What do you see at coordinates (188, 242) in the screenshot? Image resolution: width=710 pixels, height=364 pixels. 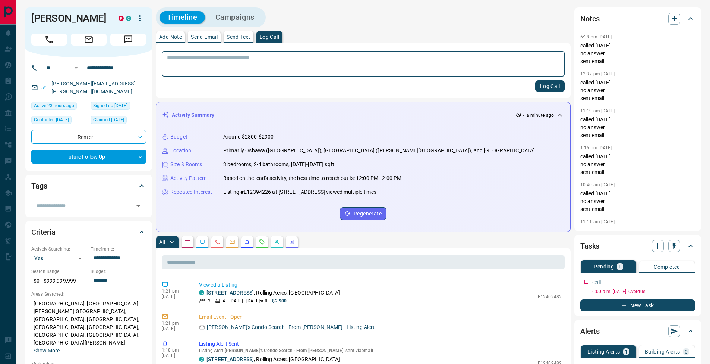 I see `svg: Notes` at bounding box center [188, 242].